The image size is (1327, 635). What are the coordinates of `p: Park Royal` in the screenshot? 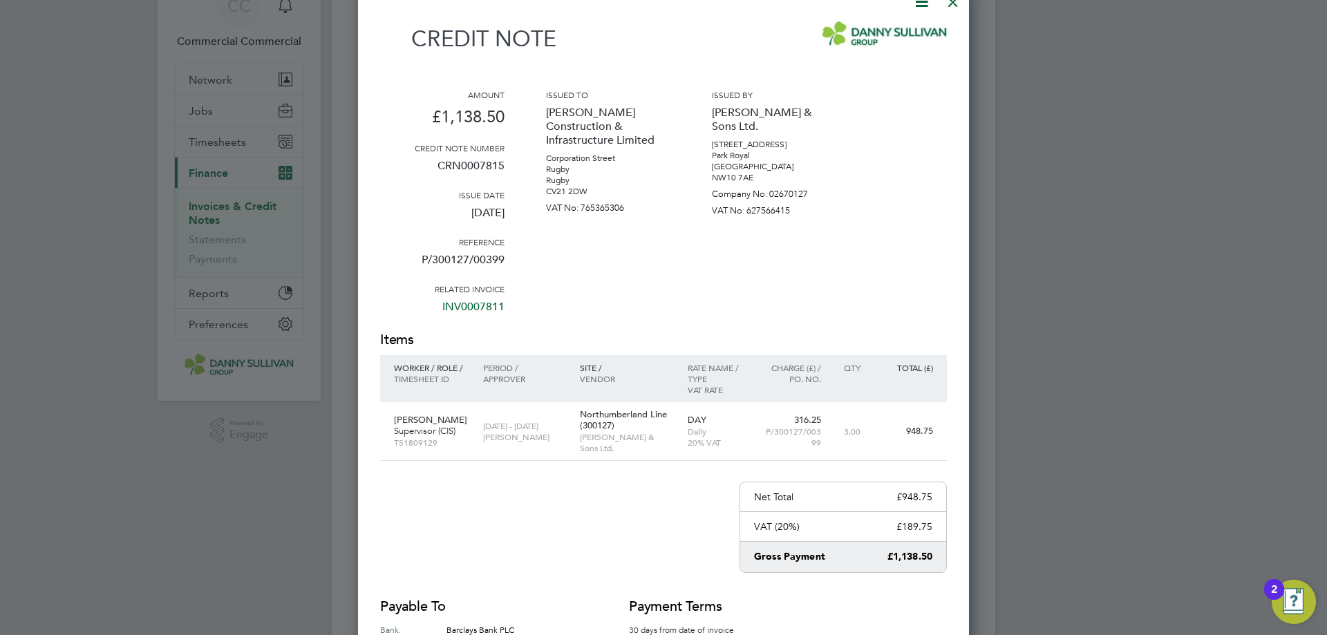 It's located at (774, 156).